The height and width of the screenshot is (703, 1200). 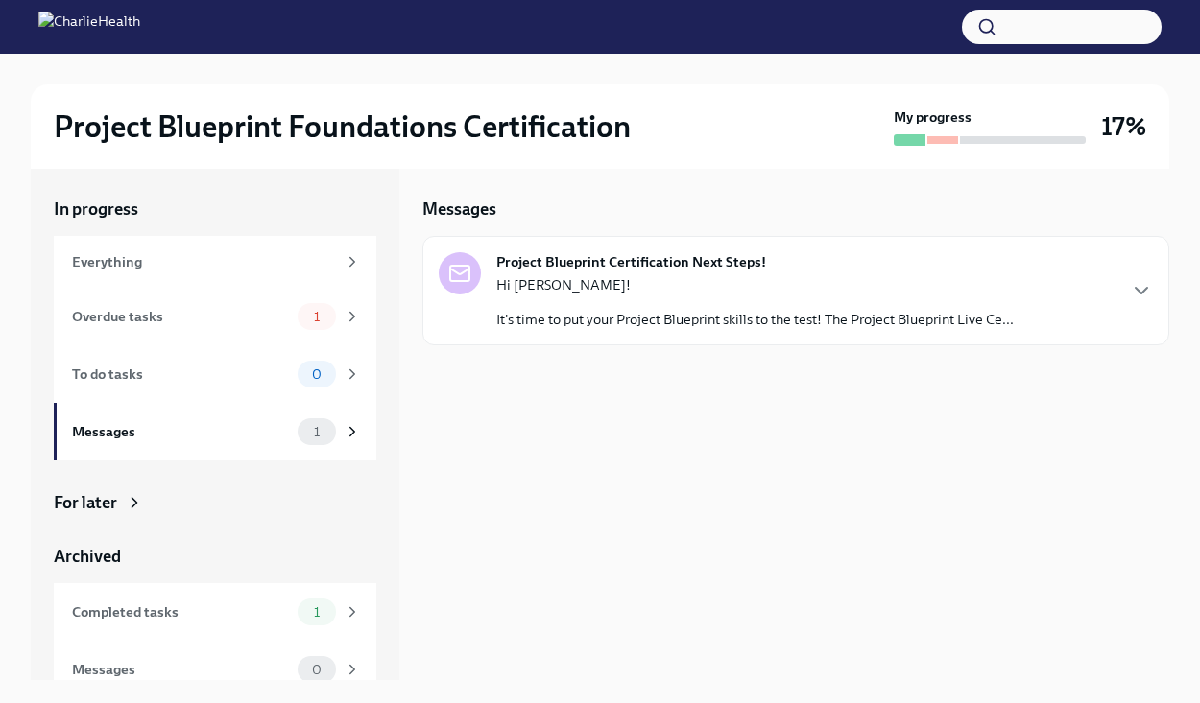 What do you see at coordinates (215, 557) in the screenshot?
I see `a: Archived` at bounding box center [215, 557].